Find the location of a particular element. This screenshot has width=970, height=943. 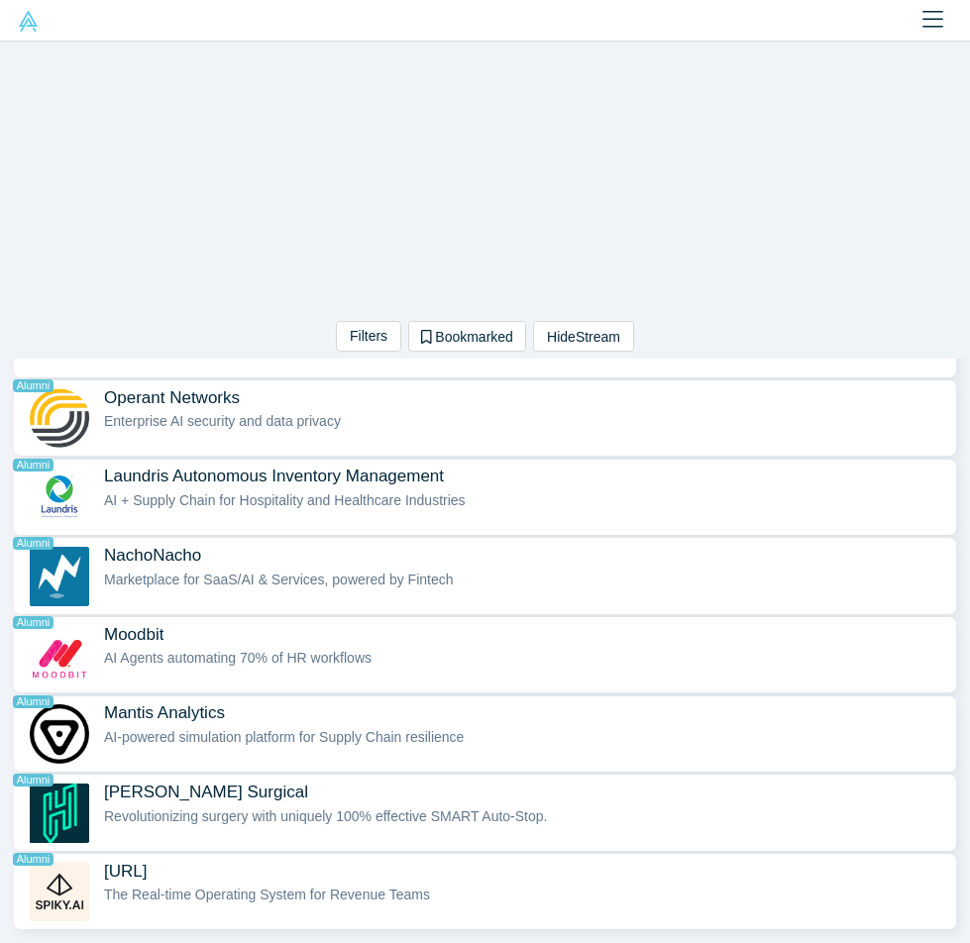

button: Moodbit AI Agents automating 70% of HR workflows is located at coordinates (484, 655).